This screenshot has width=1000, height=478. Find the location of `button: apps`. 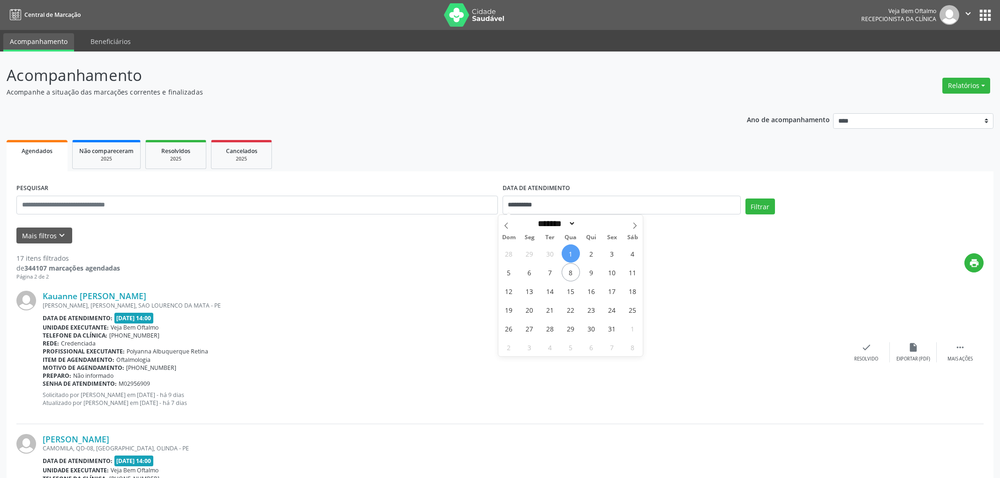

button: apps is located at coordinates (985, 15).